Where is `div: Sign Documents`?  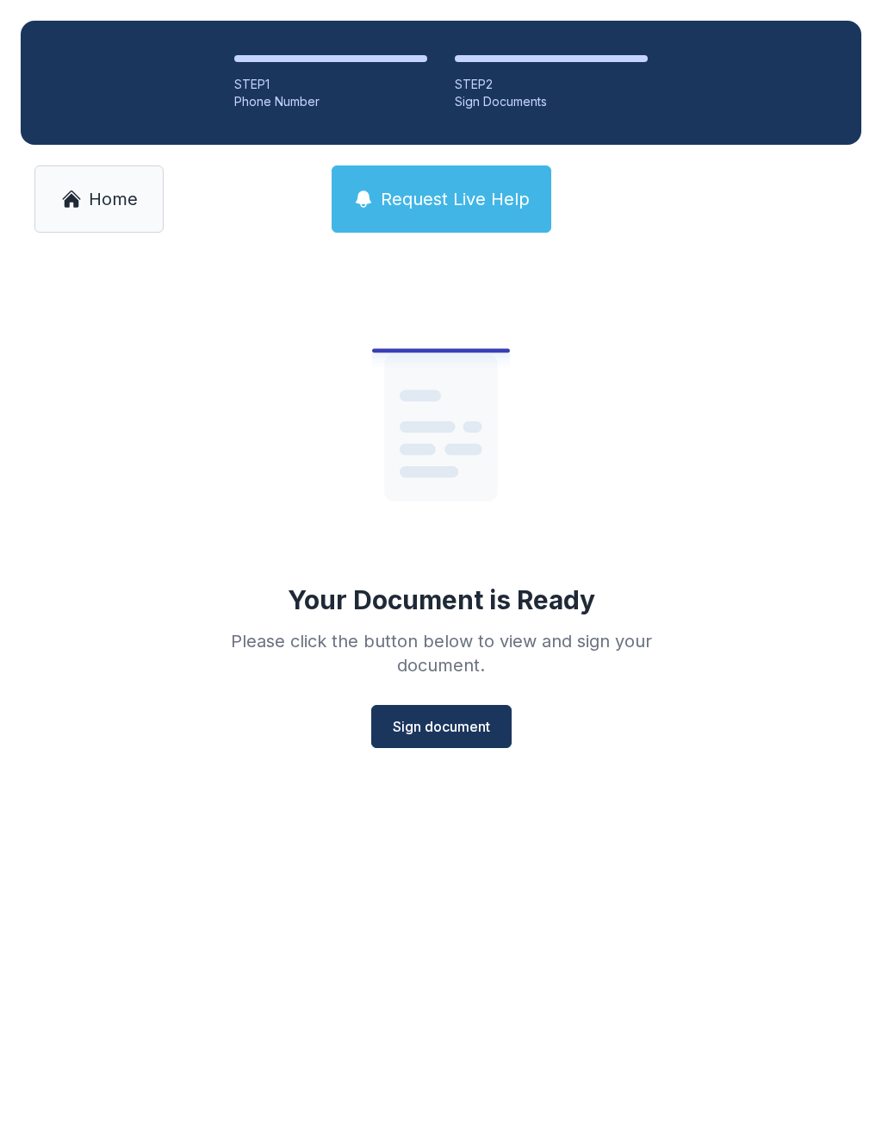 div: Sign Documents is located at coordinates (551, 102).